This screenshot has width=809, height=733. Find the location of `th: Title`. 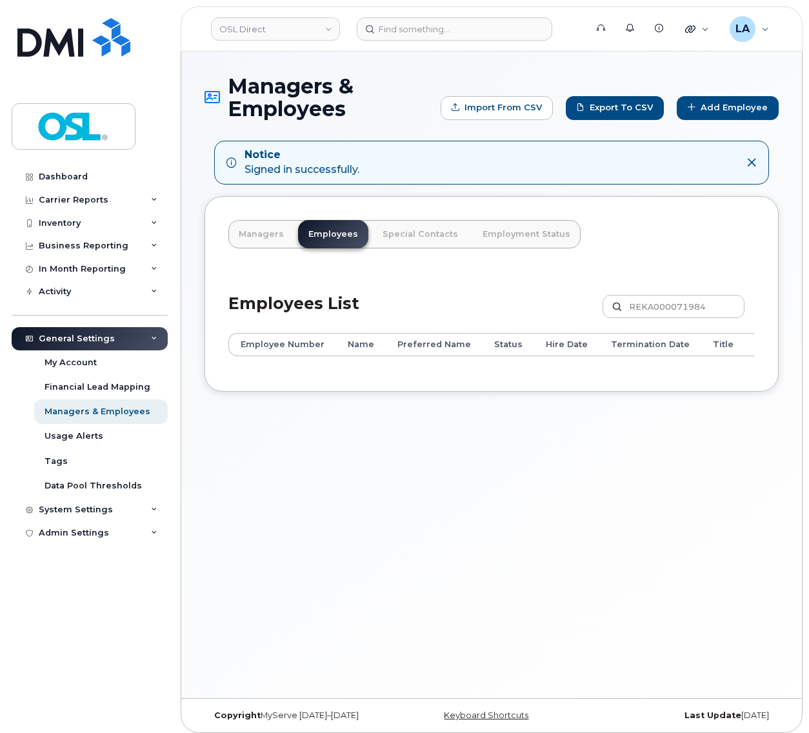

th: Title is located at coordinates (723, 344).